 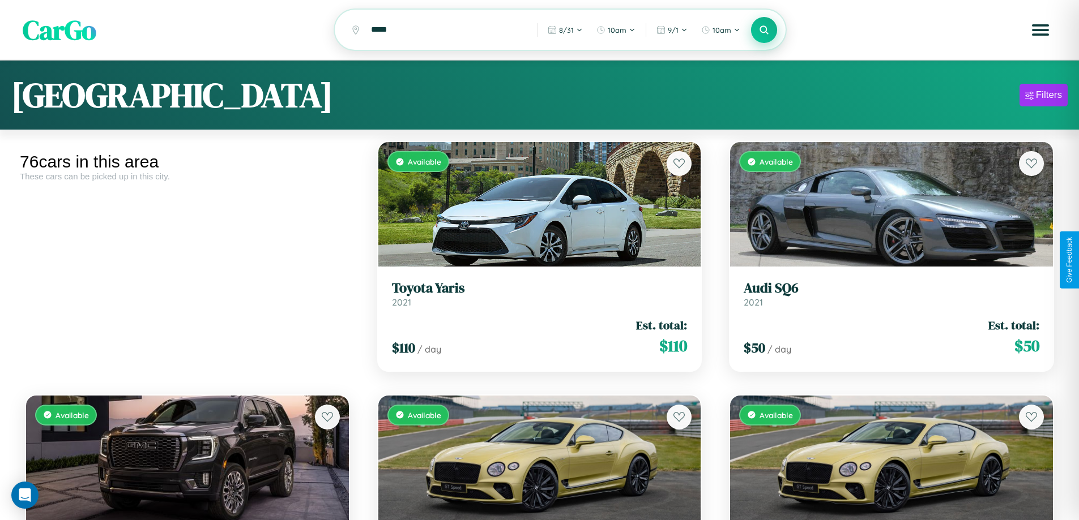 What do you see at coordinates (671, 30) in the screenshot?
I see `button: 9/1` at bounding box center [671, 30].